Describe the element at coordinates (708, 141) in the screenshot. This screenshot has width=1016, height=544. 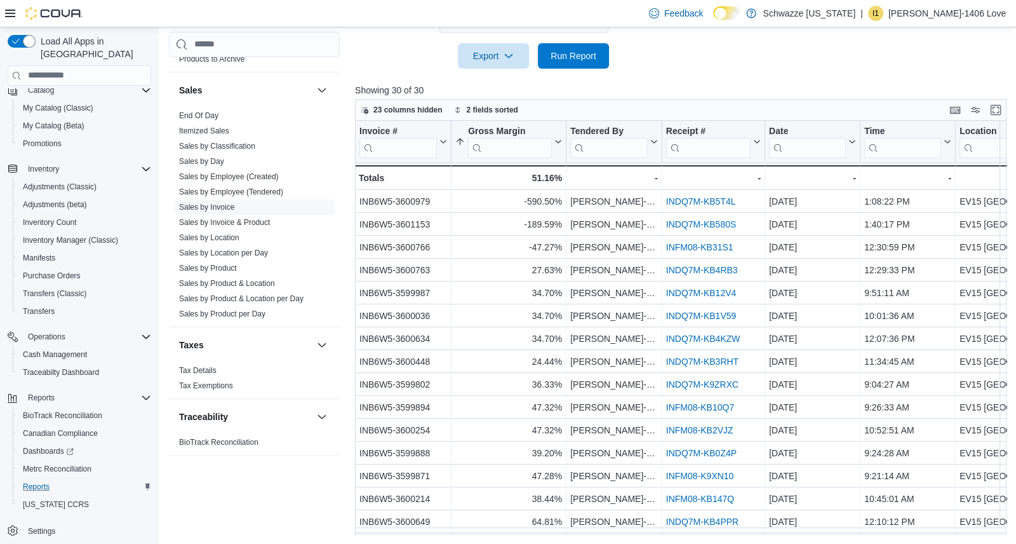
I see `div: Receipt # URL` at that location.